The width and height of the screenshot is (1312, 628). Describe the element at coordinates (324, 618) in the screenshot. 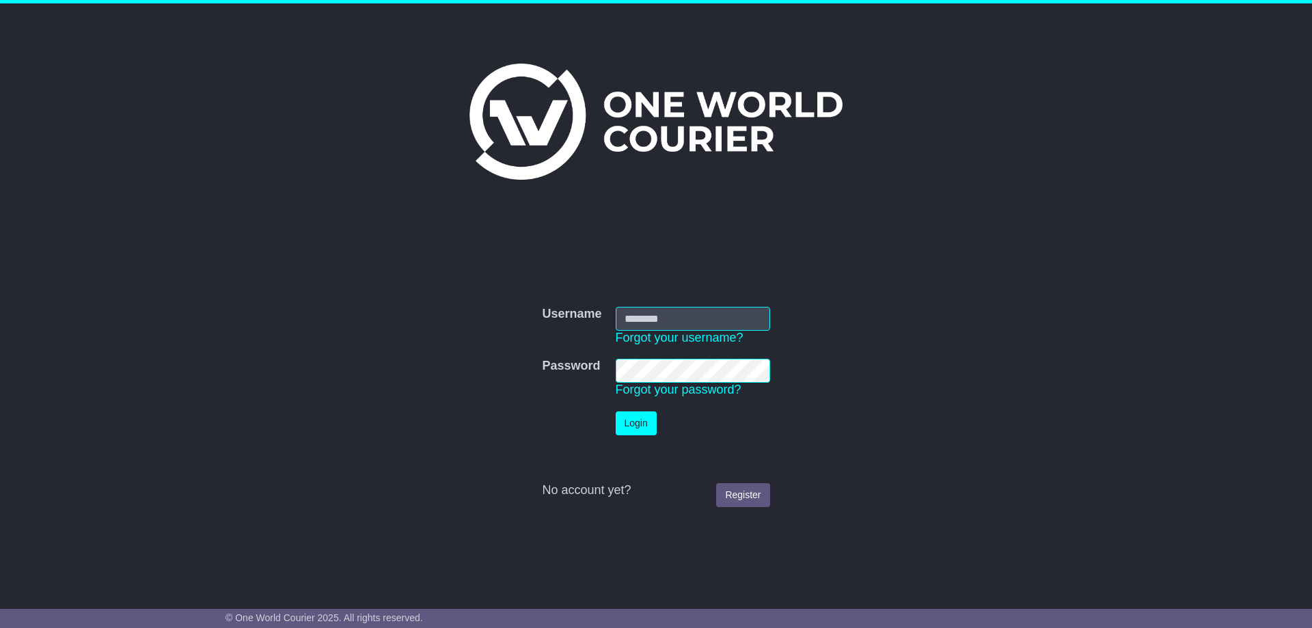

I see `span: © One World Courier 2025. All rights reserved.` at that location.